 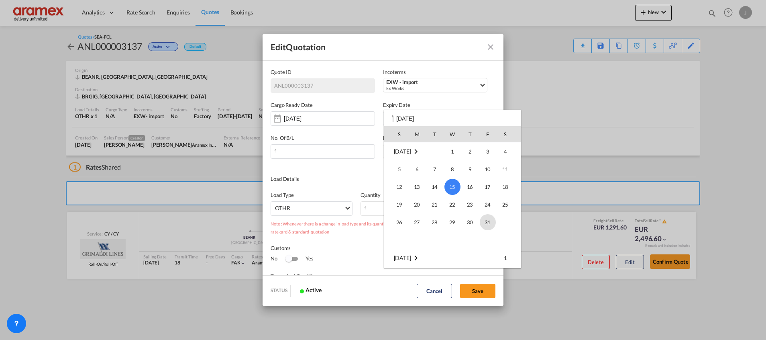 I want to click on span: 5, so click(x=400, y=169).